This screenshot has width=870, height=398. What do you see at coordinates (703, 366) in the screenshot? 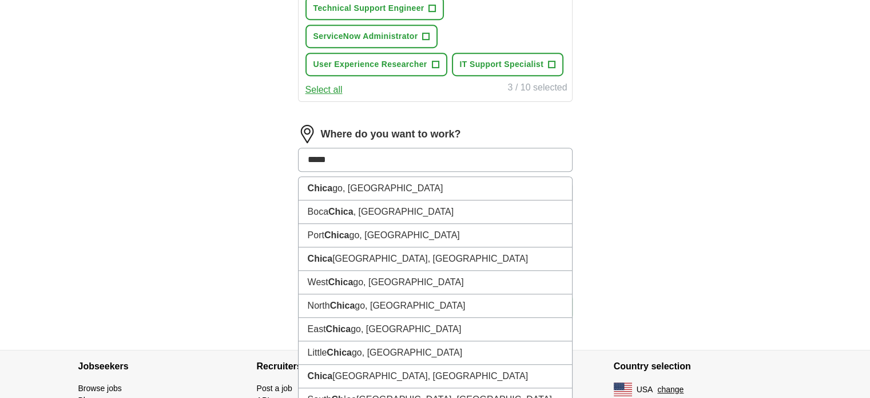
I see `h4: Country selection` at bounding box center [703, 366].